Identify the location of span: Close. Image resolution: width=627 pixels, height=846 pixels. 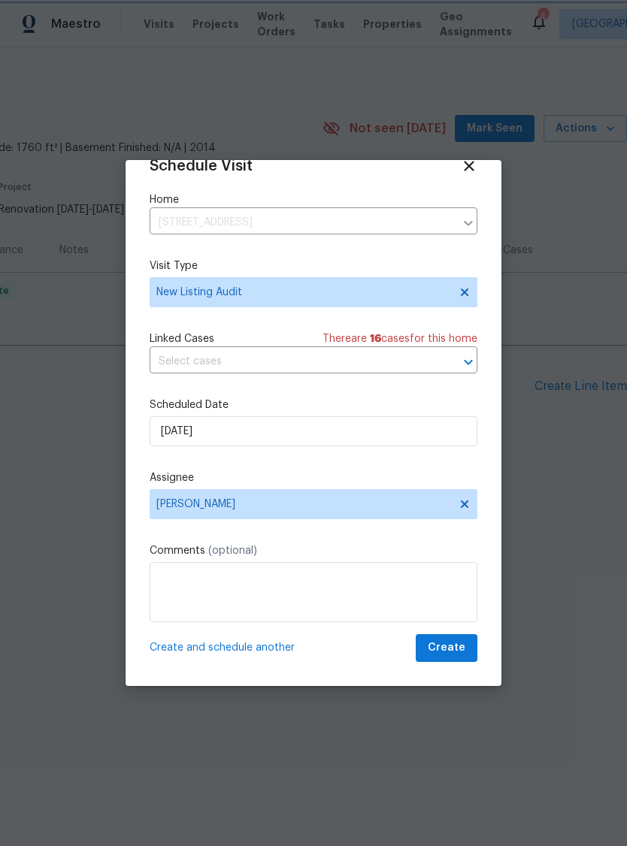
(469, 166).